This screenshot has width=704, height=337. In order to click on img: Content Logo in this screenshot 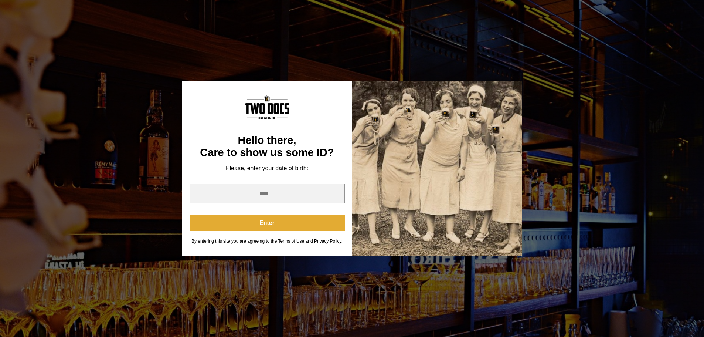, I will do `click(267, 107)`.